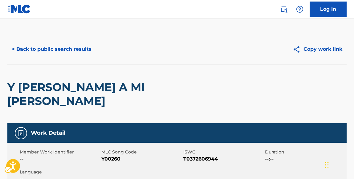 This screenshot has height=179, width=354. What do you see at coordinates (223, 152) in the screenshot?
I see `span: ISWC` at bounding box center [223, 152].